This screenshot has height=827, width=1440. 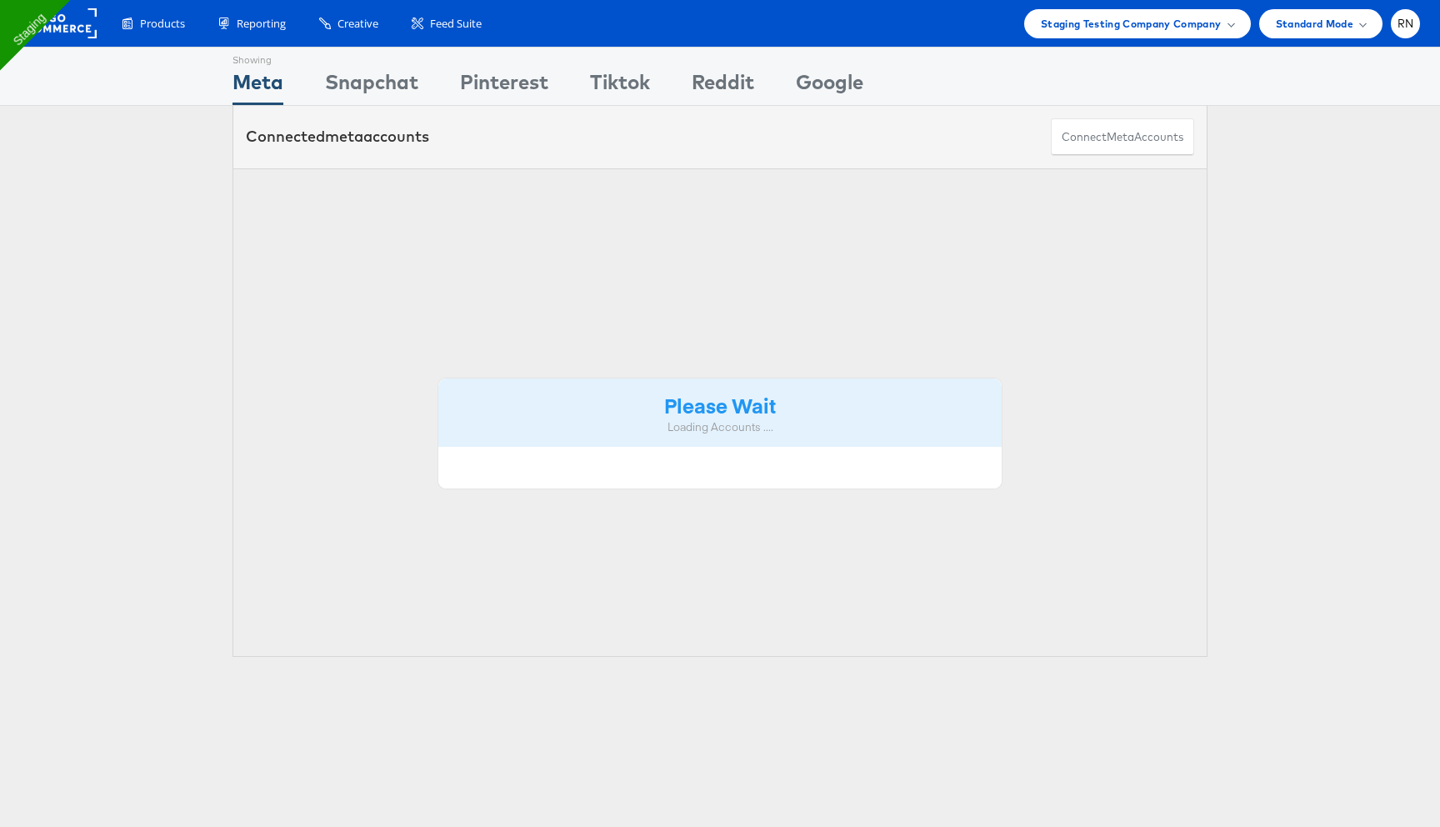 I want to click on span: Standard Mode, so click(x=1314, y=23).